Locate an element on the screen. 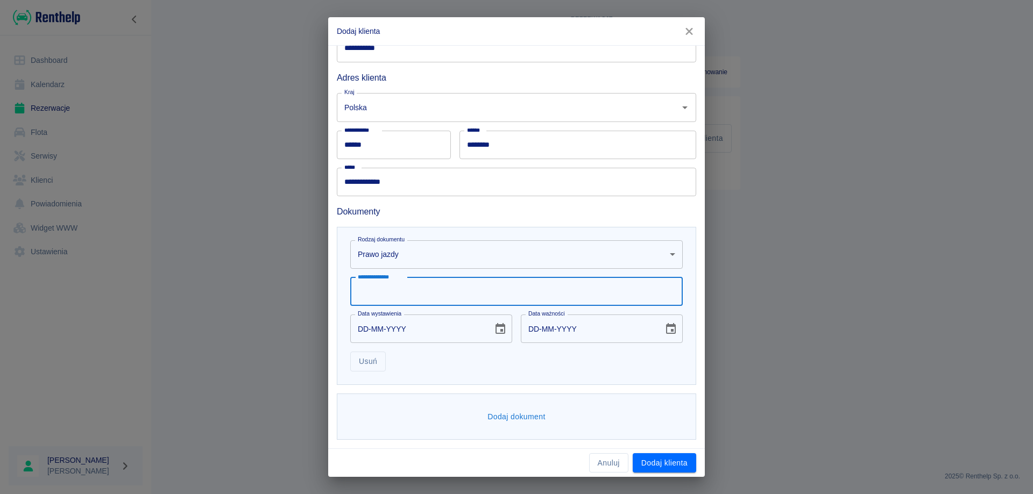 The width and height of the screenshot is (1033, 494). div: Prawo jazdy is located at coordinates (516, 254).